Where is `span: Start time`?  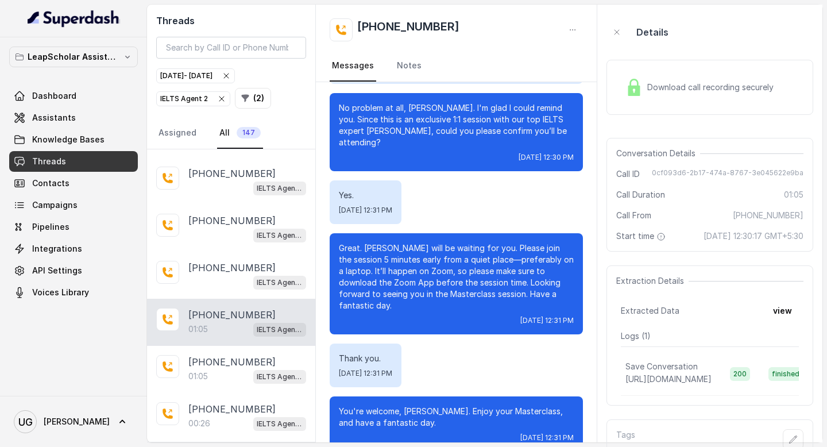
span: Start time is located at coordinates (642, 236).